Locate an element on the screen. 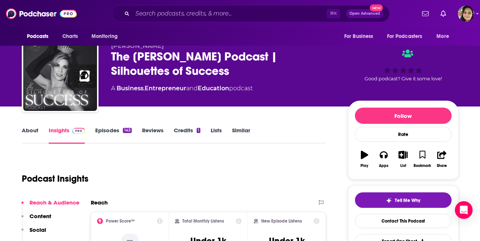  span: ⌘ K is located at coordinates (333, 14).